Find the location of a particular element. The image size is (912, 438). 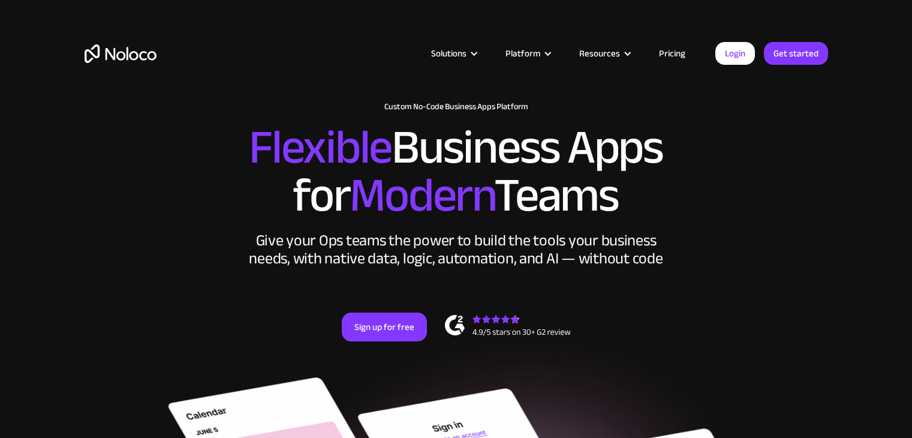

a: home is located at coordinates (121, 53).